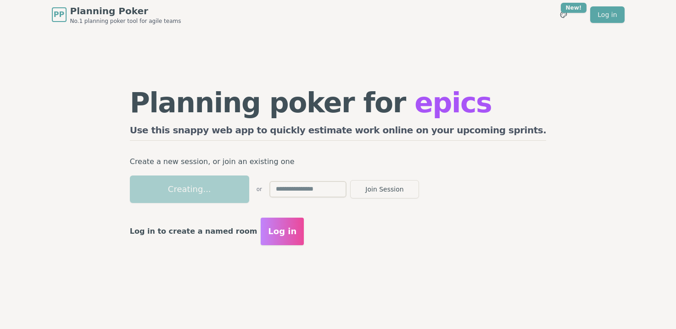 The height and width of the screenshot is (329, 676). I want to click on h1: Planning poker for, so click(338, 103).